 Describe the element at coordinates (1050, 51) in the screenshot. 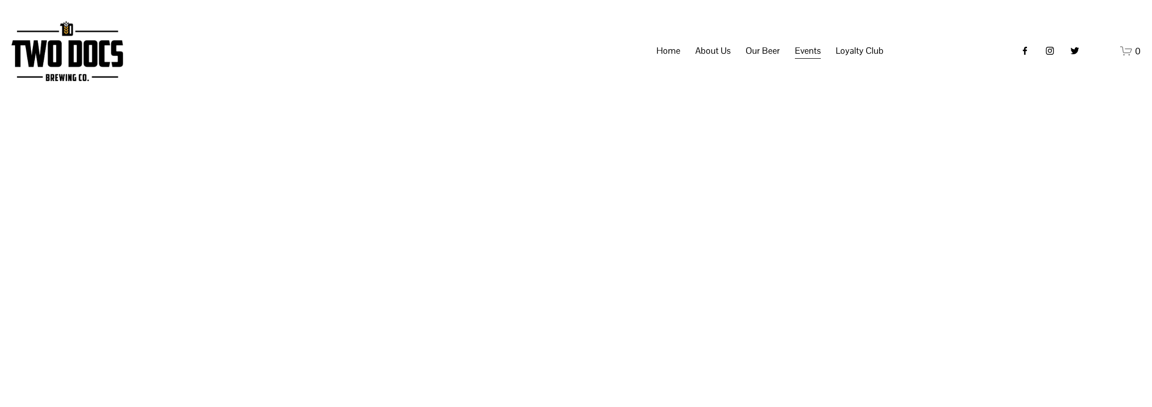

I see `a: instagram-unauth` at that location.